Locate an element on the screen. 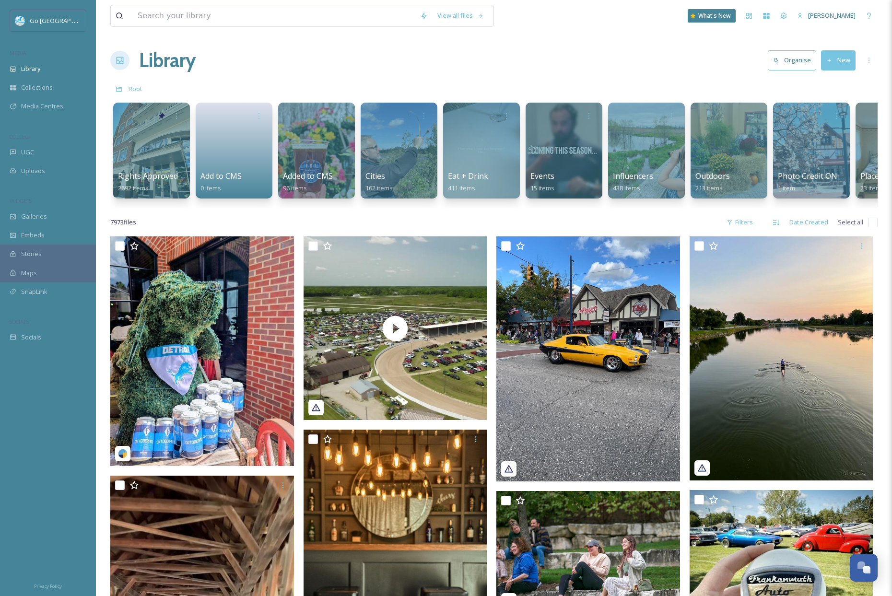 This screenshot has height=596, width=892. a: Add to CMS0 items is located at coordinates (221, 182).